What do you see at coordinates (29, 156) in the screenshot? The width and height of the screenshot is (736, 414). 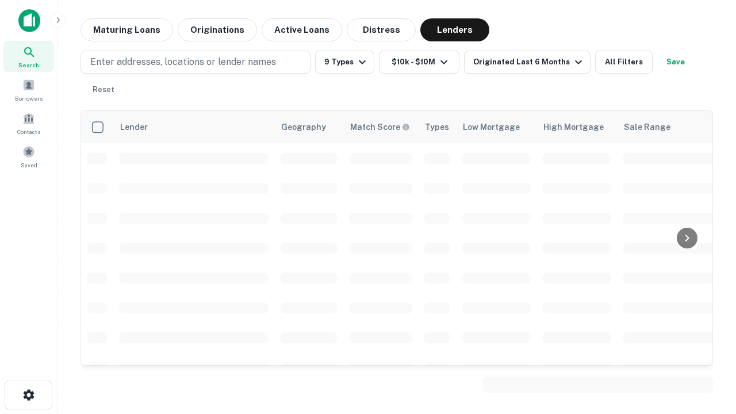 I see `div: Saved` at bounding box center [29, 156].